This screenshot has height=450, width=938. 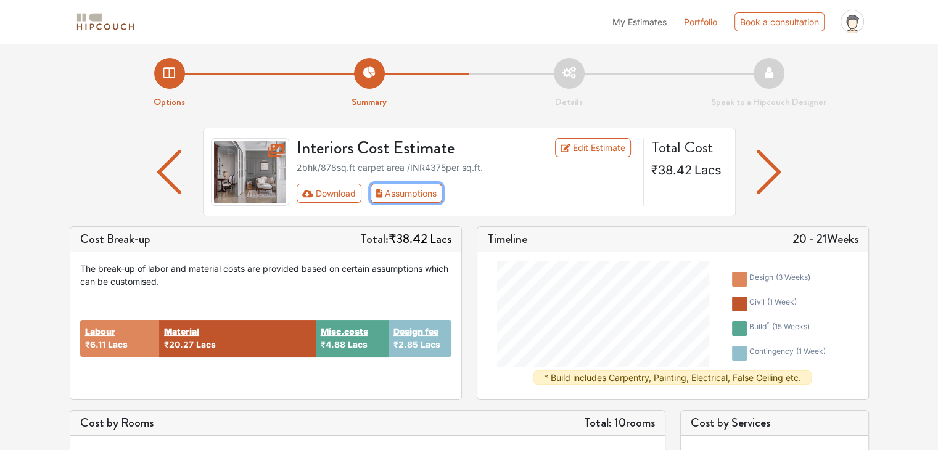 I want to click on img: gallery, so click(x=250, y=172).